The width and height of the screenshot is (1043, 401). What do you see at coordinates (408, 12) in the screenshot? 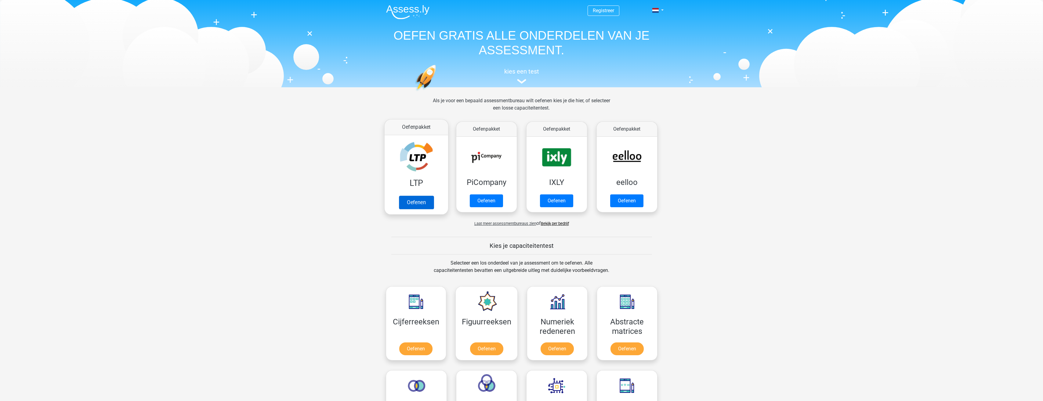
I see `img: Assessly` at bounding box center [408, 12].